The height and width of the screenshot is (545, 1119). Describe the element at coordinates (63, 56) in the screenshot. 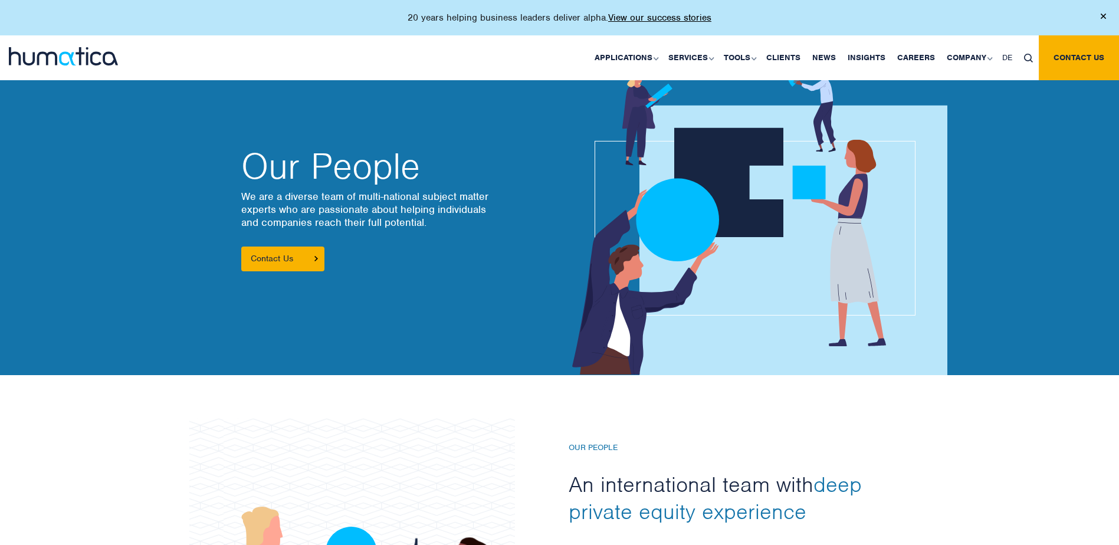

I see `img: logo` at that location.